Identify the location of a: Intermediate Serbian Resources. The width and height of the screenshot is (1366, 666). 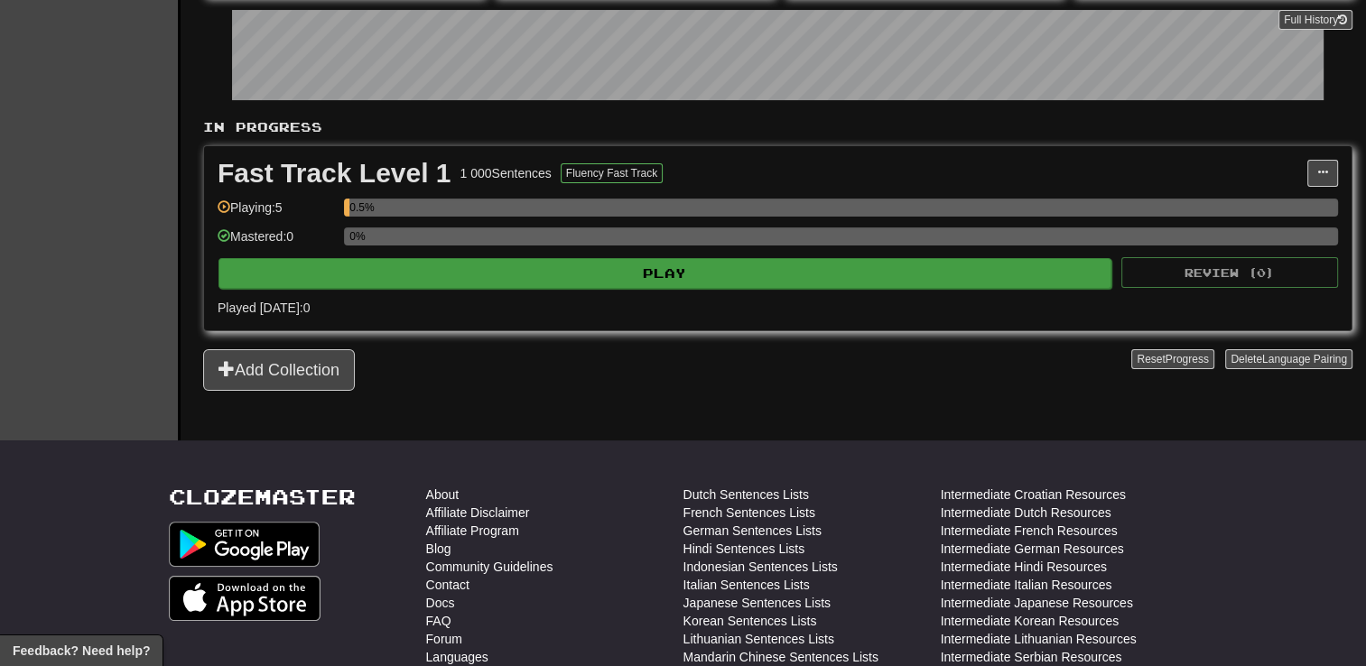
(1031, 657).